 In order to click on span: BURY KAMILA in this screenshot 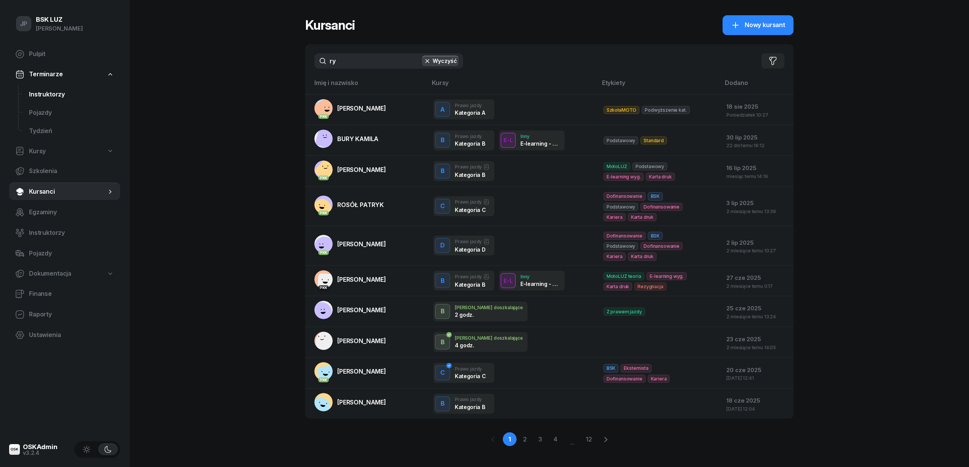, I will do `click(358, 139)`.